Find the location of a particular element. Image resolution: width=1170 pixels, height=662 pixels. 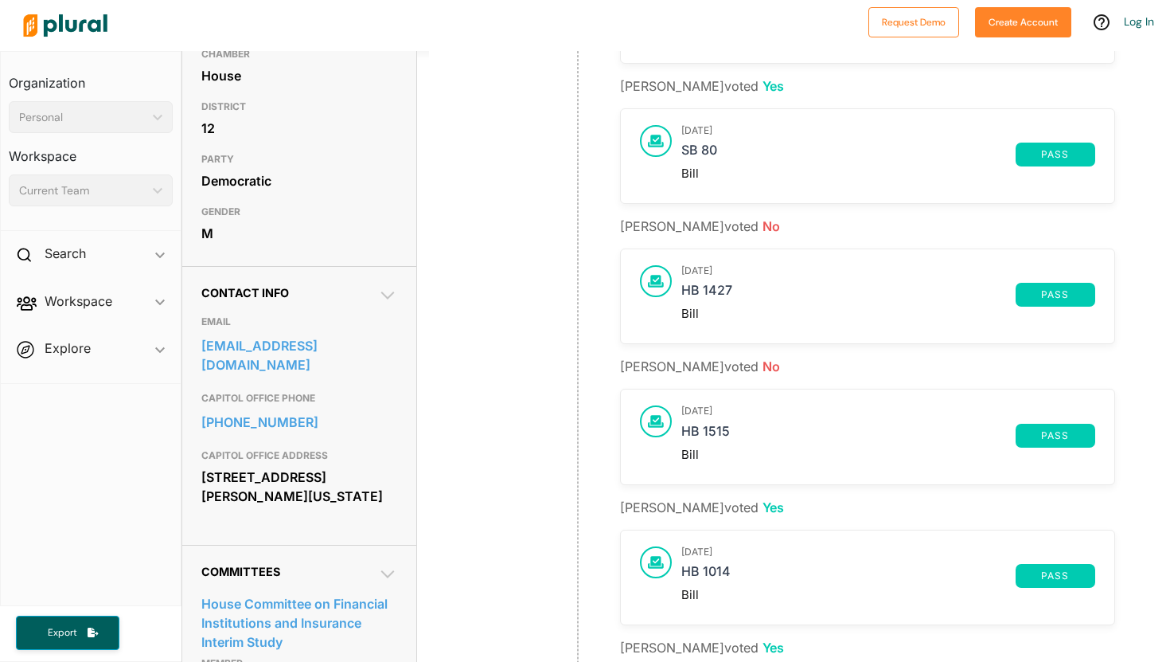

button: Request Demo is located at coordinates (914, 22).